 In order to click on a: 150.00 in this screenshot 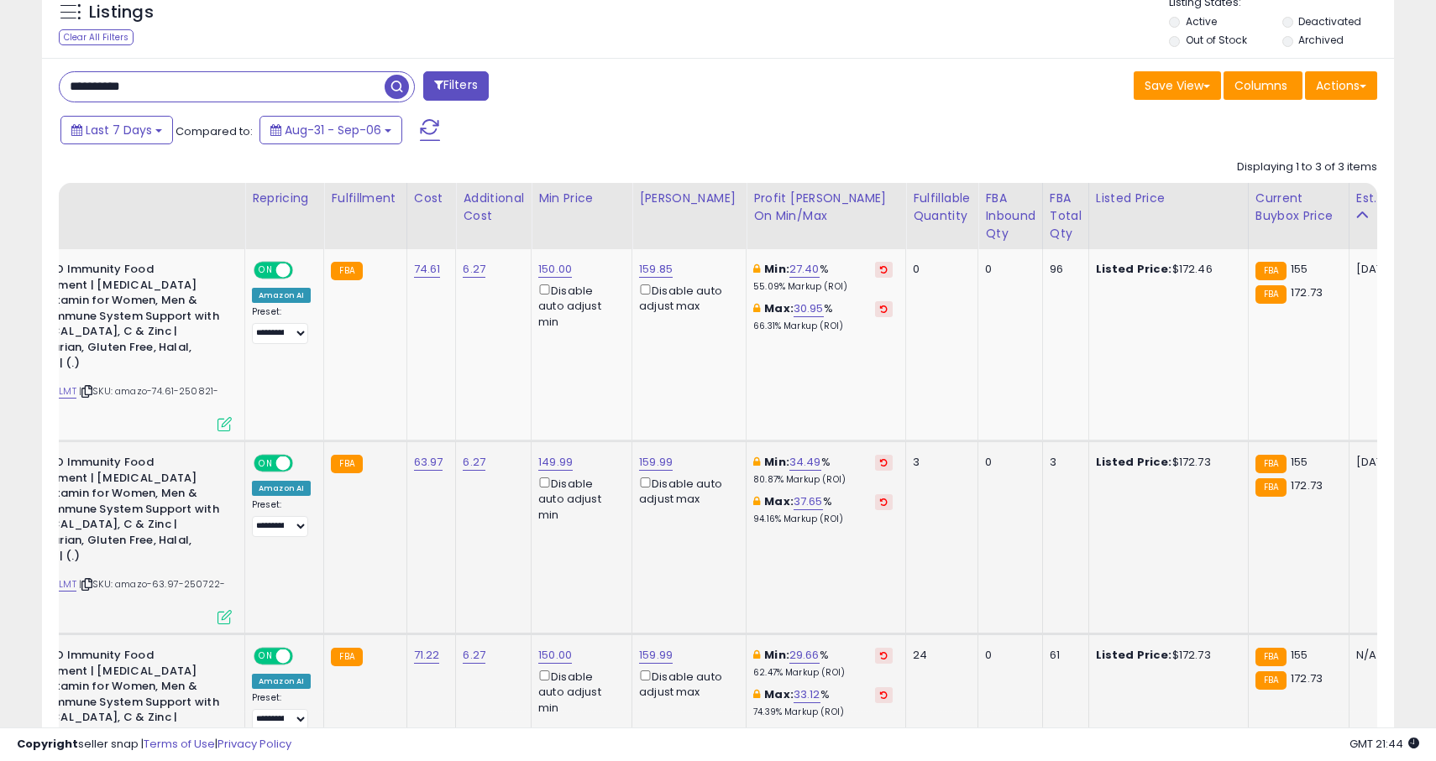, I will do `click(555, 656)`.